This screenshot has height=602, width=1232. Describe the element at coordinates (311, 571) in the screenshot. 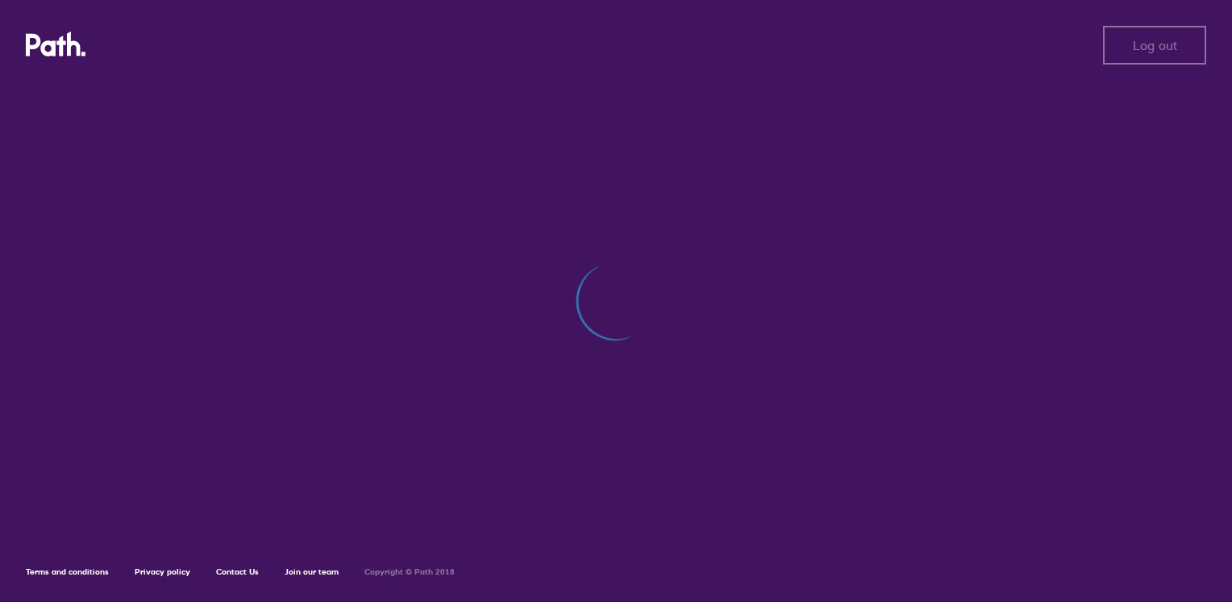

I see `a: Join our team` at that location.